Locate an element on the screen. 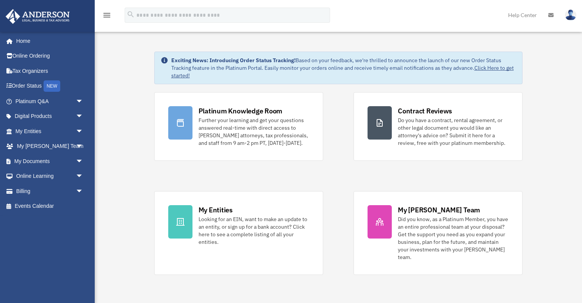 Image resolution: width=582 pixels, height=303 pixels. a: My Documentsarrow_drop_down is located at coordinates (50, 161).